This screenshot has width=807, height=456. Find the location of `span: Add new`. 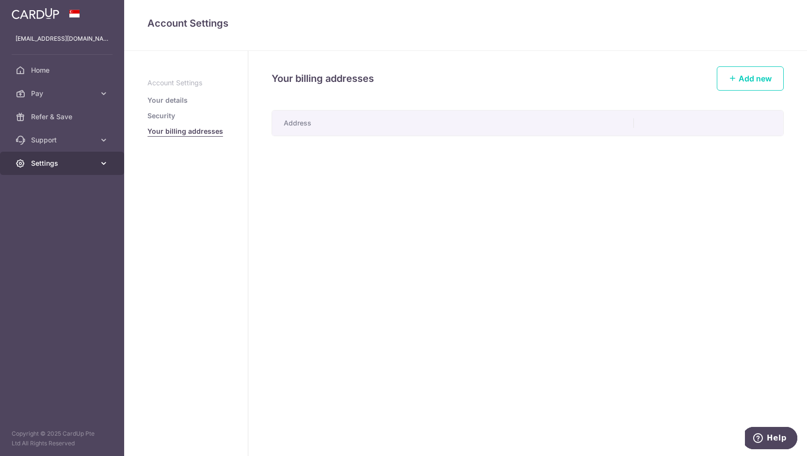

span: Add new is located at coordinates (755, 79).